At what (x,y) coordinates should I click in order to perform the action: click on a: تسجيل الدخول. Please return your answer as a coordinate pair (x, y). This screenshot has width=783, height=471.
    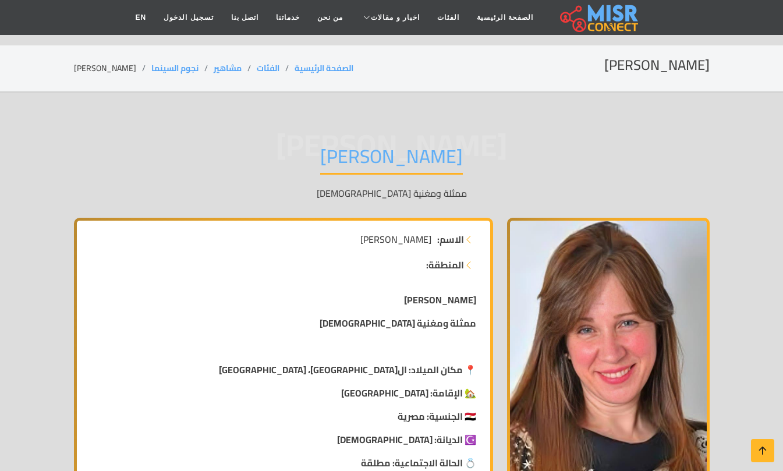
    Looking at the image, I should click on (188, 17).